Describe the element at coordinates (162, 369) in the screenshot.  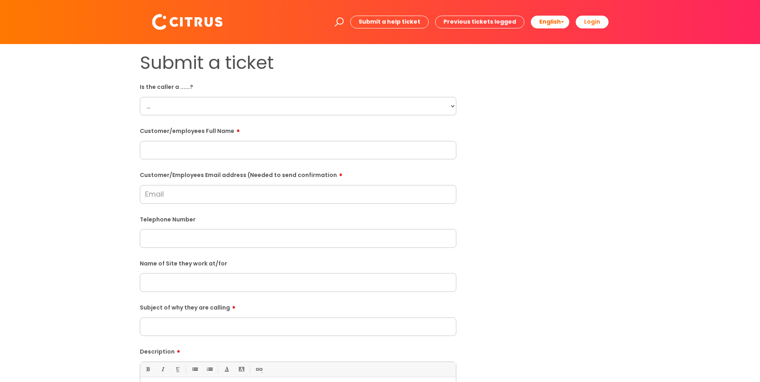
I see `a: Italic (Ctrl-I)` at that location.